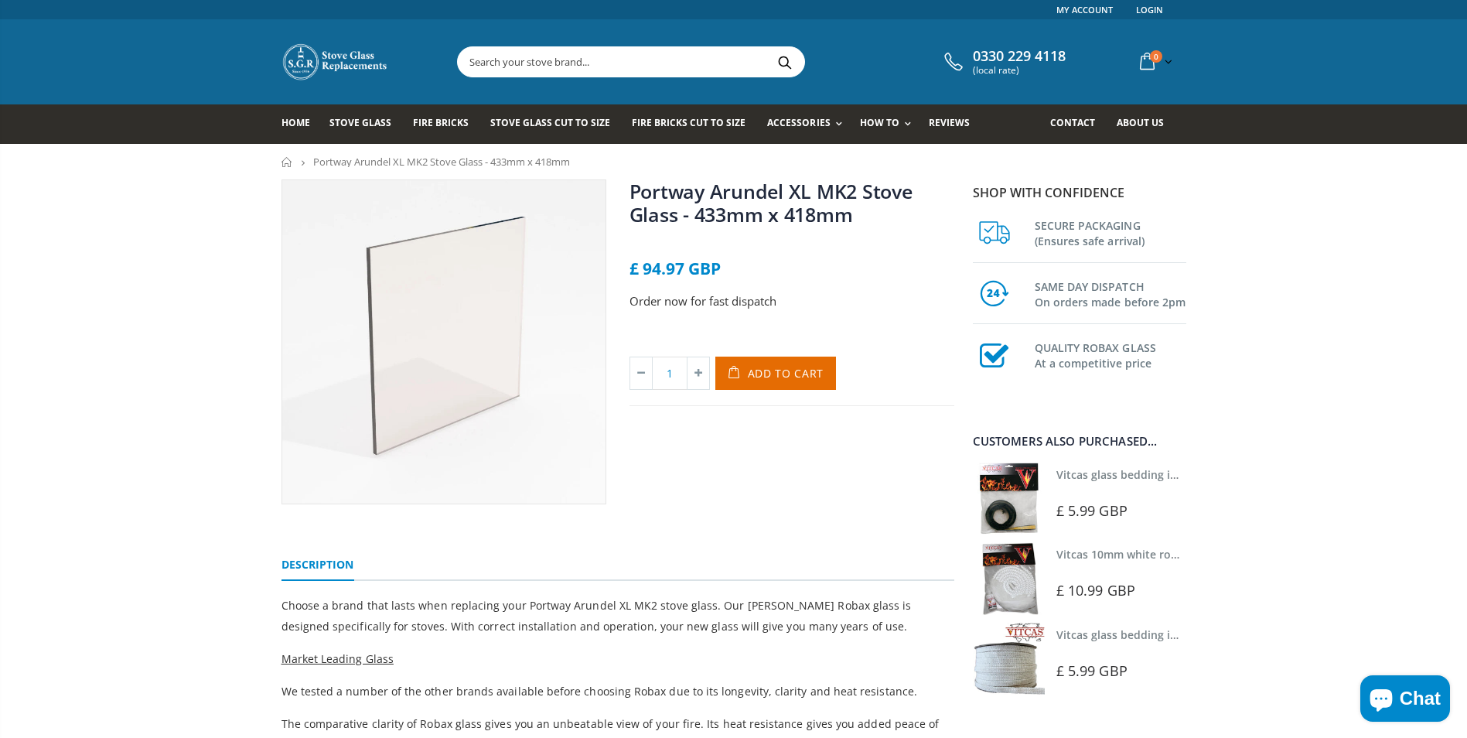 The image size is (1467, 738). What do you see at coordinates (1200, 474) in the screenshot?
I see `a: Vitcas glass bedding in tape - 2mm x 10mm x 2 meters` at bounding box center [1200, 474].